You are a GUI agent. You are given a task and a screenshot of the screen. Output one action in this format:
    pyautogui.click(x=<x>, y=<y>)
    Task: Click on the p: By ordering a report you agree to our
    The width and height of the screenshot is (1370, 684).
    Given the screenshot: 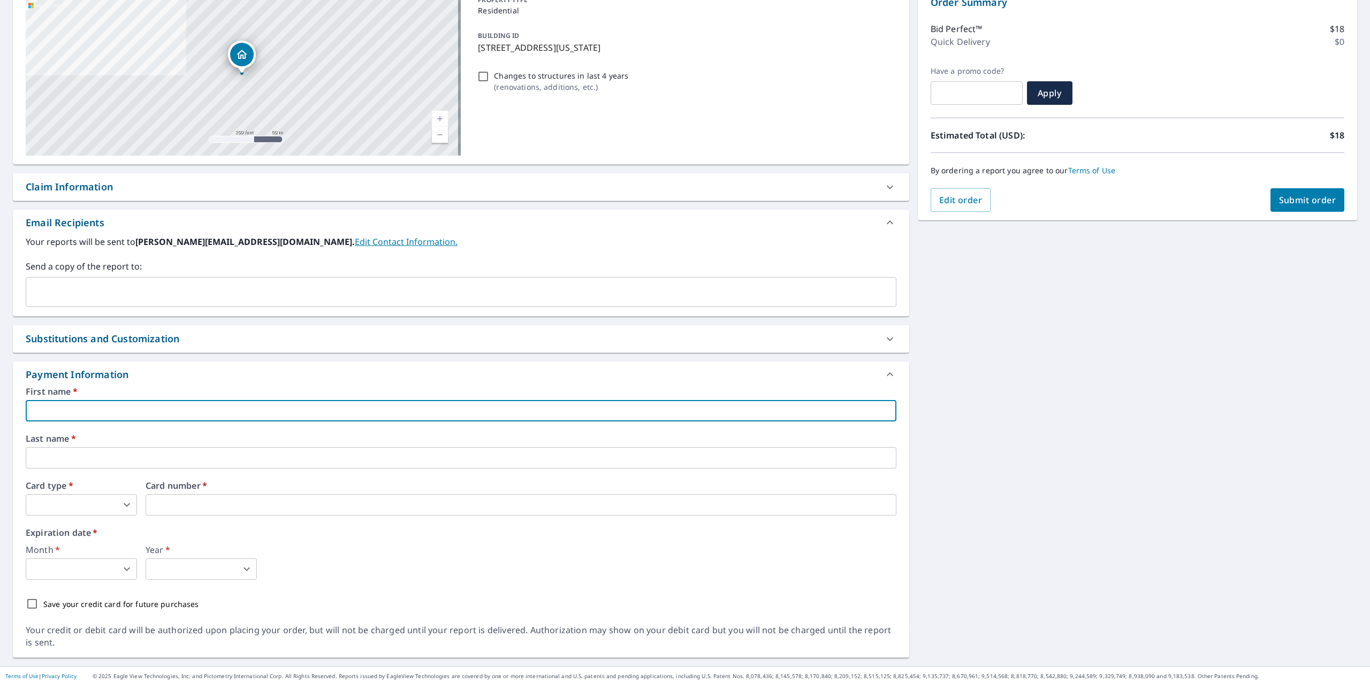 What is the action you would take?
    pyautogui.click(x=1137, y=171)
    